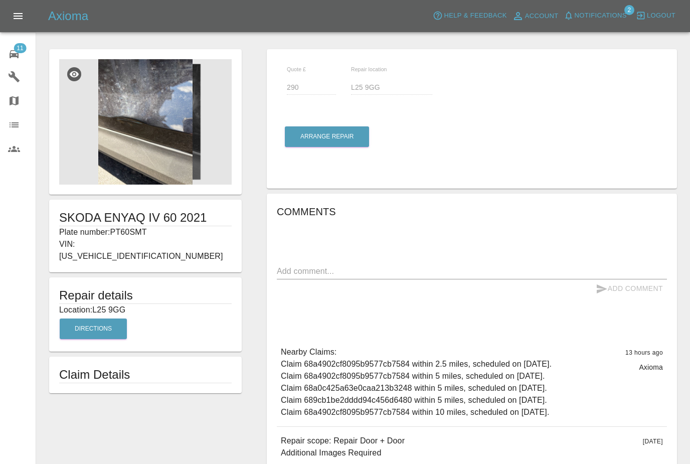  Describe the element at coordinates (595, 16) in the screenshot. I see `button: Notifications` at that location.